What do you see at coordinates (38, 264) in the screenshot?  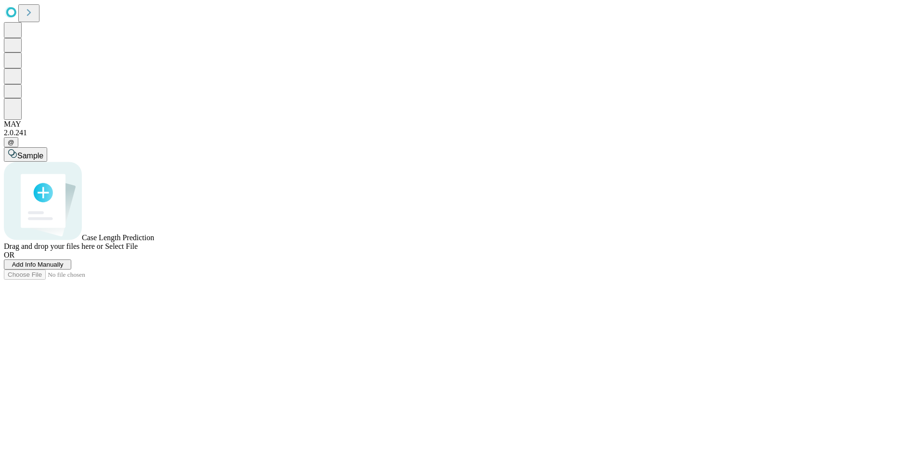 I see `button: Add Info Manually` at bounding box center [38, 264].